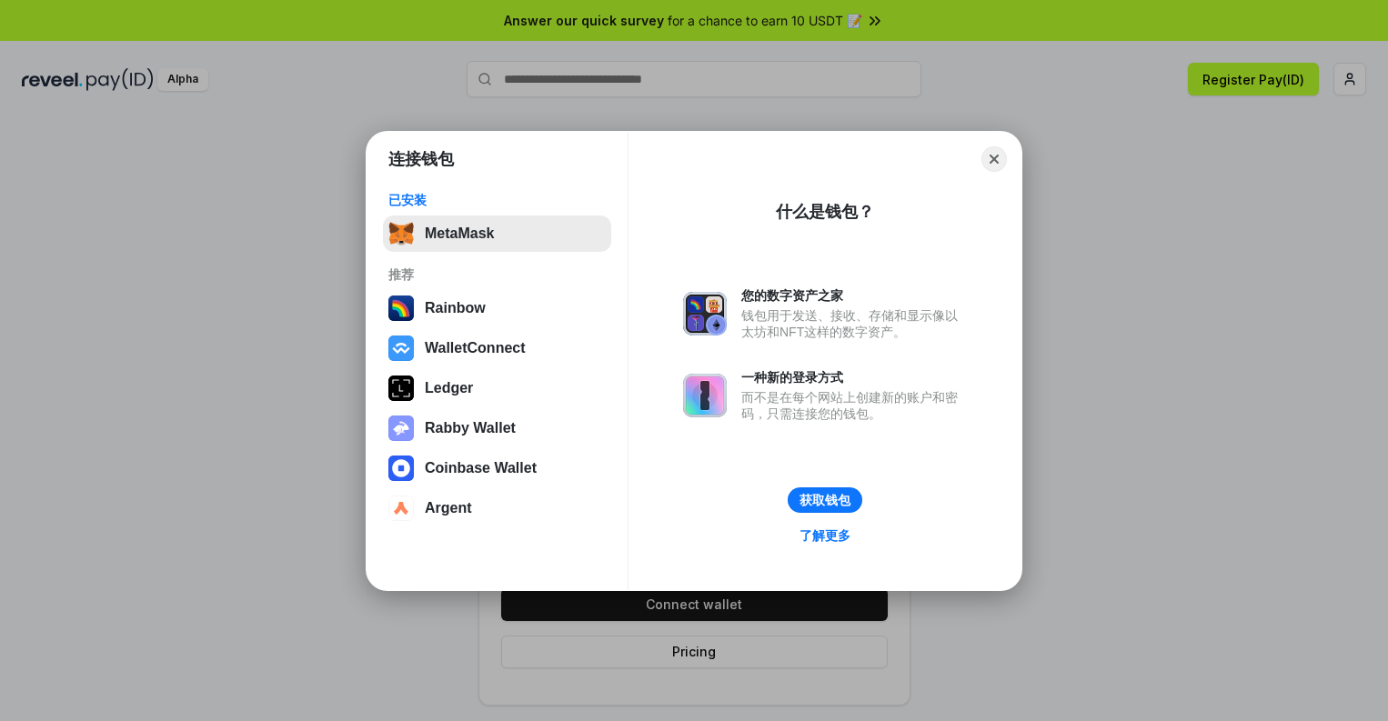  I want to click on div: 一种新的登录方式, so click(854, 377).